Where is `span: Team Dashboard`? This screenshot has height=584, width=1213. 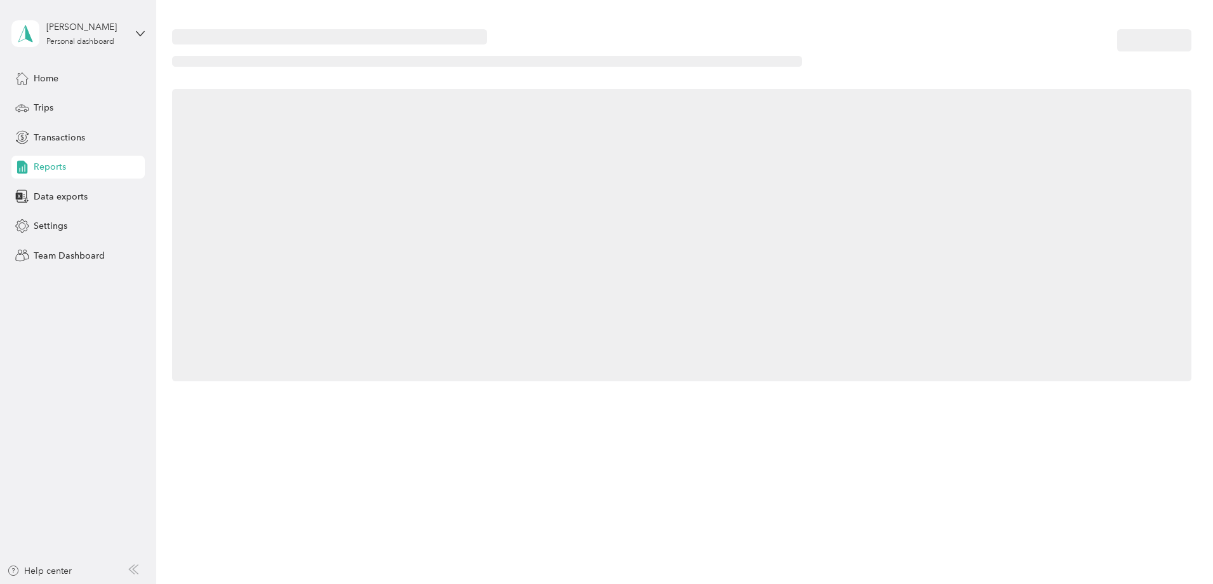 span: Team Dashboard is located at coordinates (69, 255).